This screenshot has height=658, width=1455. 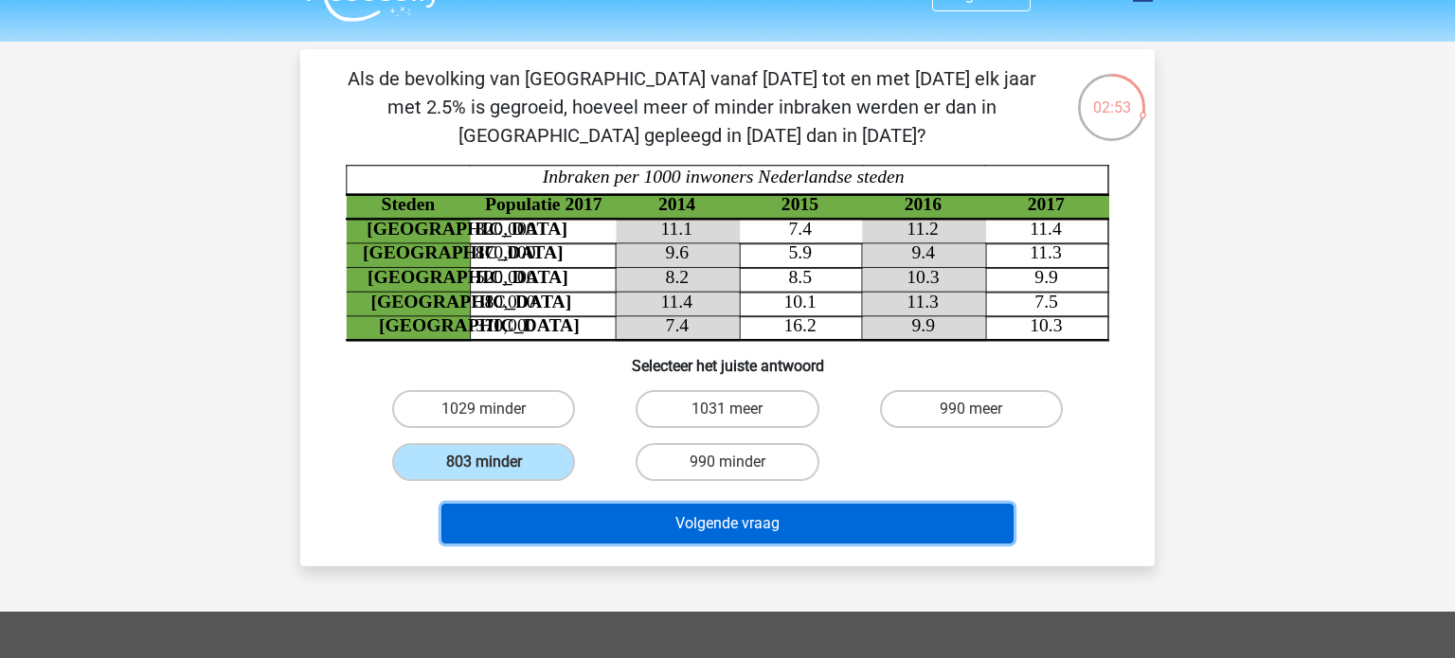 I want to click on label: 990 meer, so click(x=971, y=409).